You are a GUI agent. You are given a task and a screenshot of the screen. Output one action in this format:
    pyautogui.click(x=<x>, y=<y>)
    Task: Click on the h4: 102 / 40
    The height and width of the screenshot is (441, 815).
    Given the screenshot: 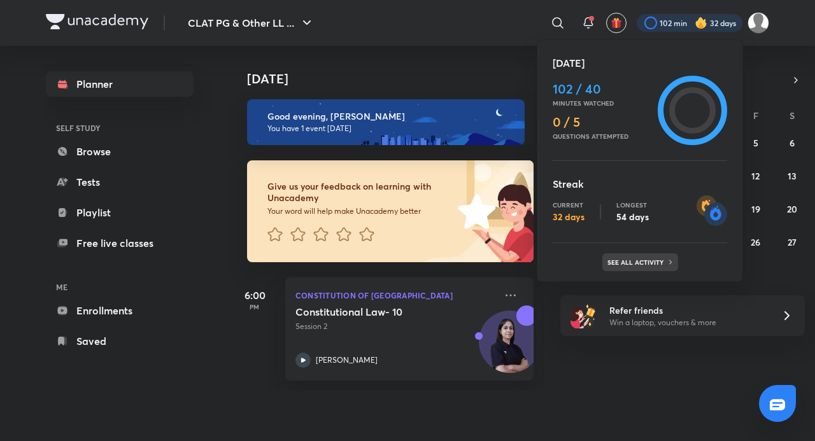 What is the action you would take?
    pyautogui.click(x=602, y=89)
    